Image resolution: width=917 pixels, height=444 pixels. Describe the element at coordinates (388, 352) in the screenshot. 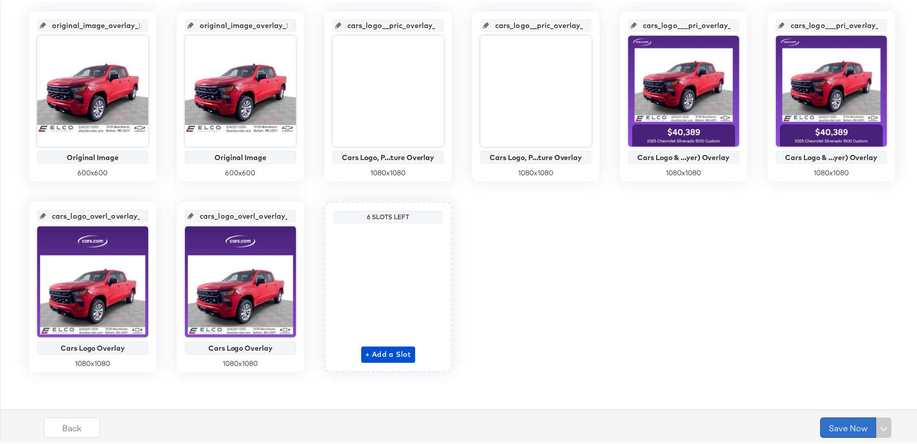

I see `span: + Add a Slot` at that location.